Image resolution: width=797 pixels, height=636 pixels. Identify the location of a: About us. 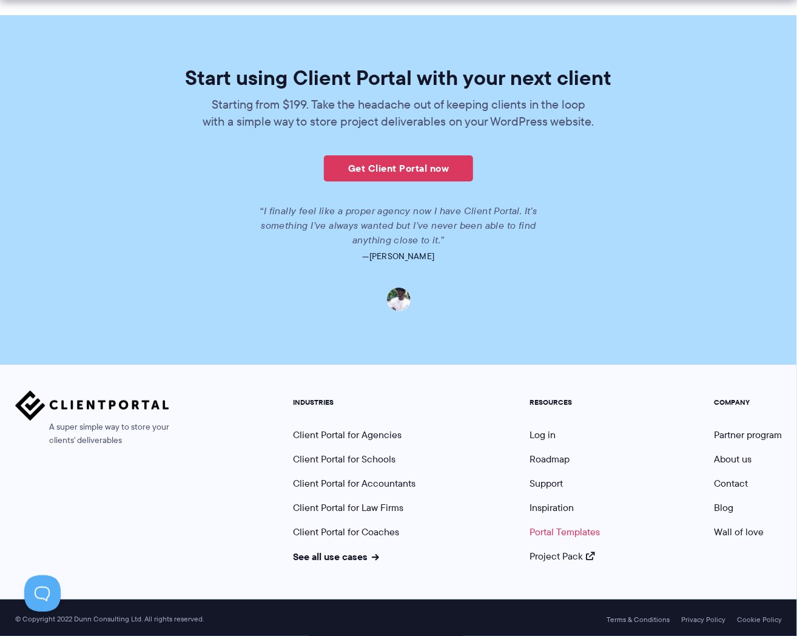
(733, 458).